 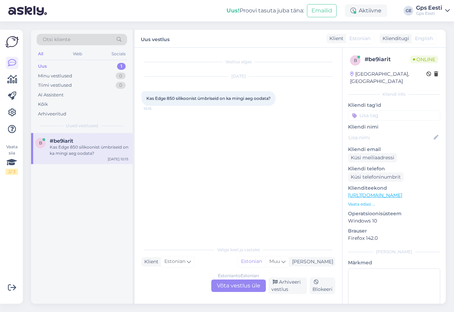 What do you see at coordinates (40, 54) in the screenshot?
I see `div: All` at bounding box center [40, 54].